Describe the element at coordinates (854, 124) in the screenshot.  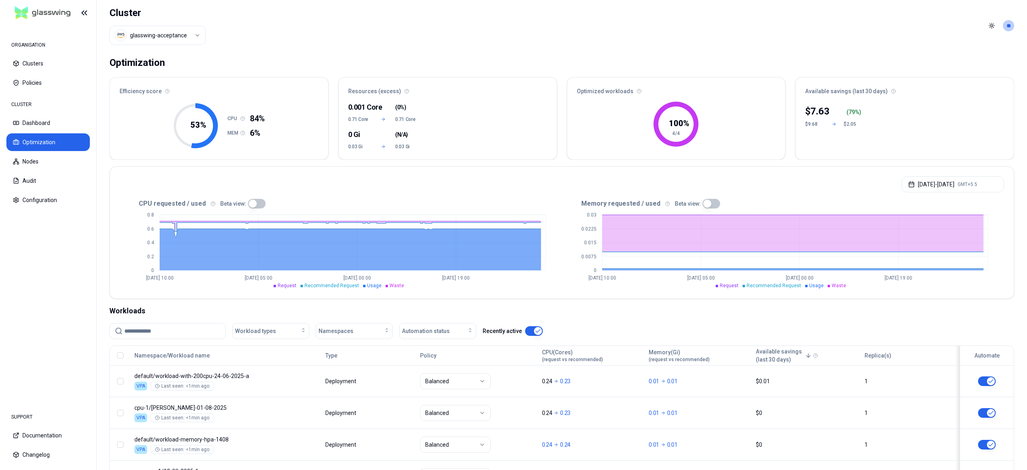
I see `div: $2.05` at that location.